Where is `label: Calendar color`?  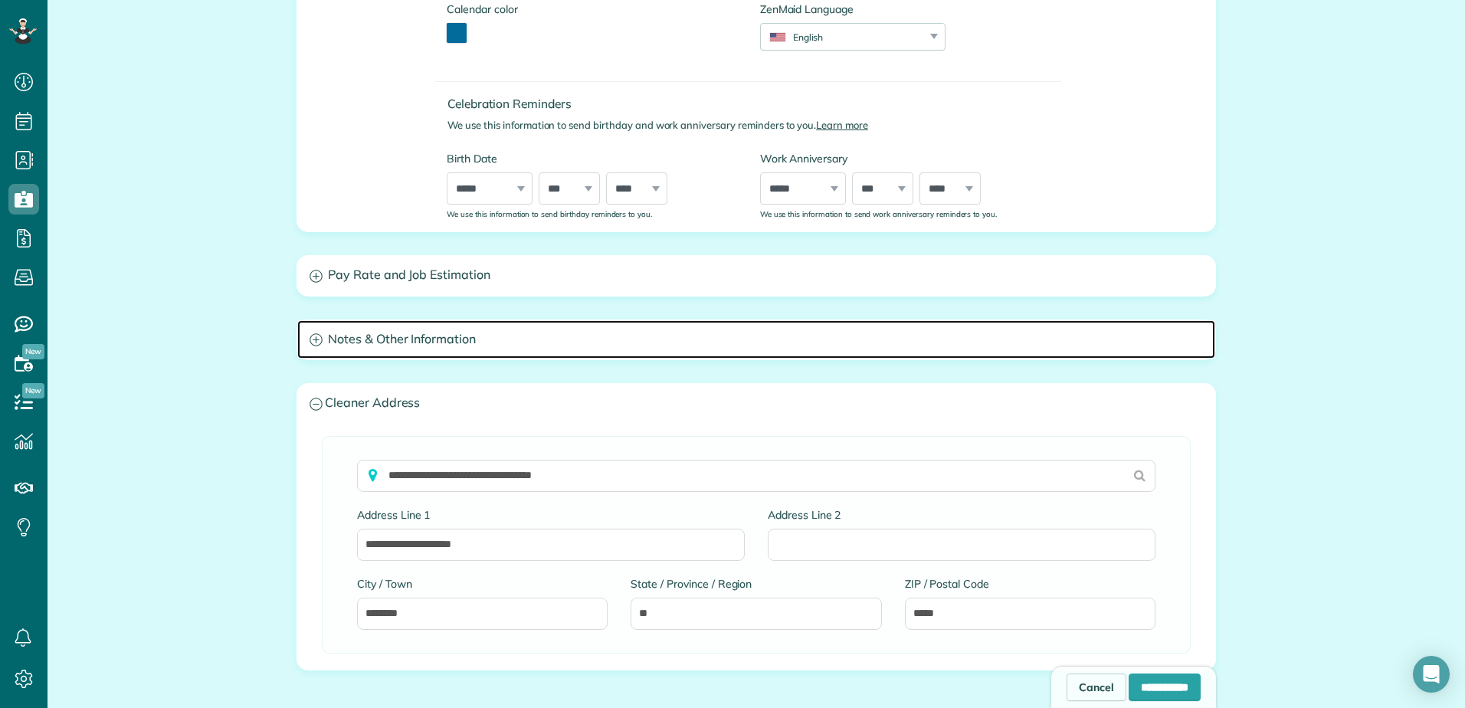 label: Calendar color is located at coordinates (482, 9).